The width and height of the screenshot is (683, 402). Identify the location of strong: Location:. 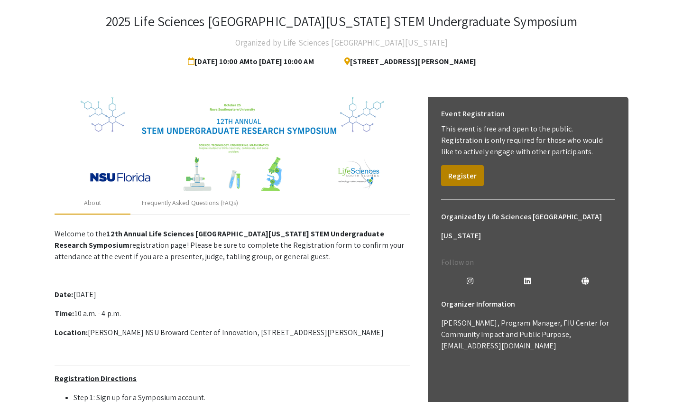
(71, 332).